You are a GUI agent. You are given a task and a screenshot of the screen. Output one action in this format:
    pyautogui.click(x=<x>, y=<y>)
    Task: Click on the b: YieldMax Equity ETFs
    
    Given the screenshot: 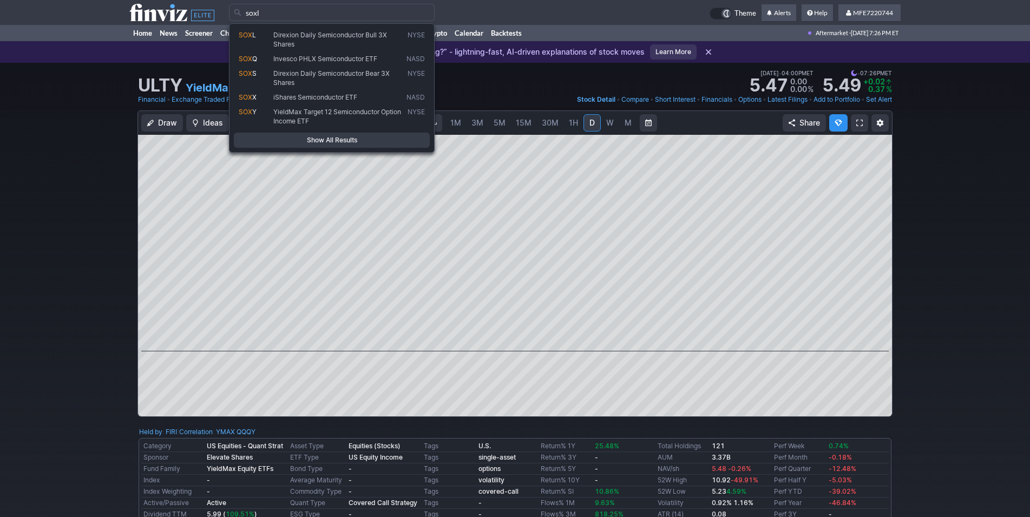 What is the action you would take?
    pyautogui.click(x=240, y=468)
    